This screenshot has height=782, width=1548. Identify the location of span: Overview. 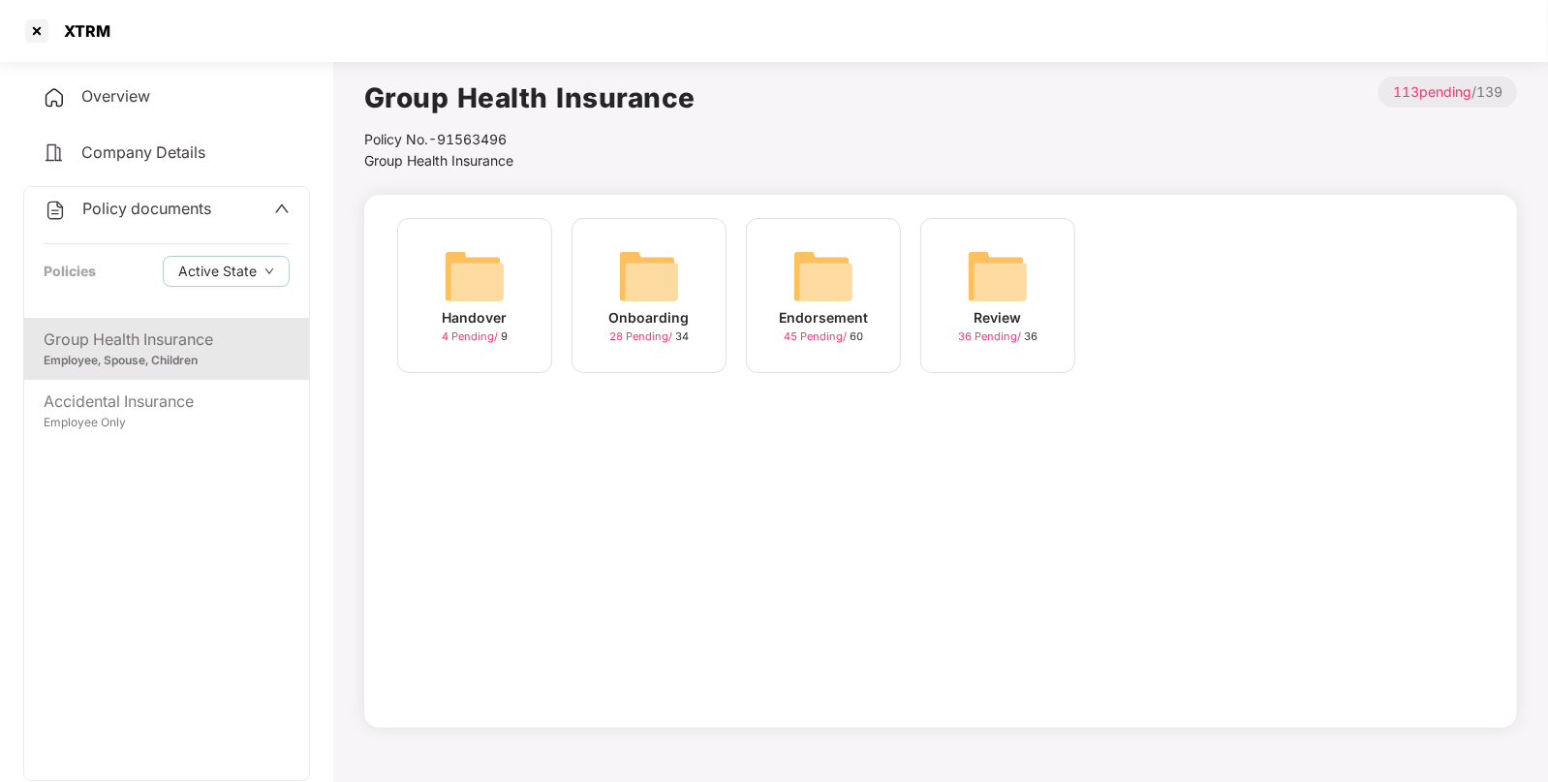
(115, 96).